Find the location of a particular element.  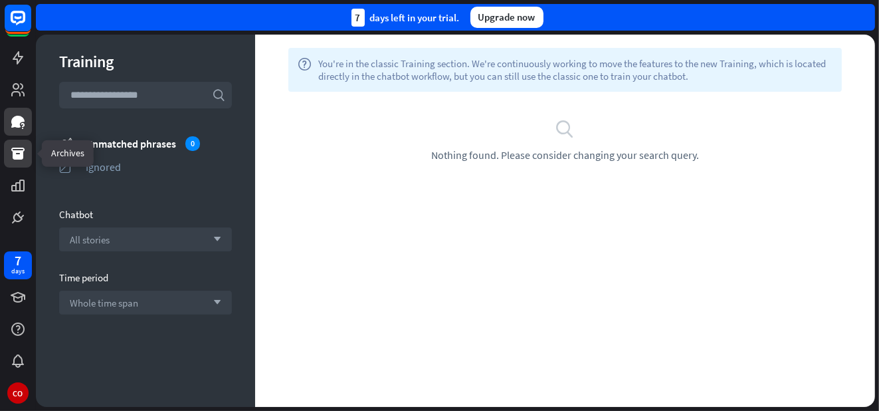

a: 7 days is located at coordinates (18, 265).